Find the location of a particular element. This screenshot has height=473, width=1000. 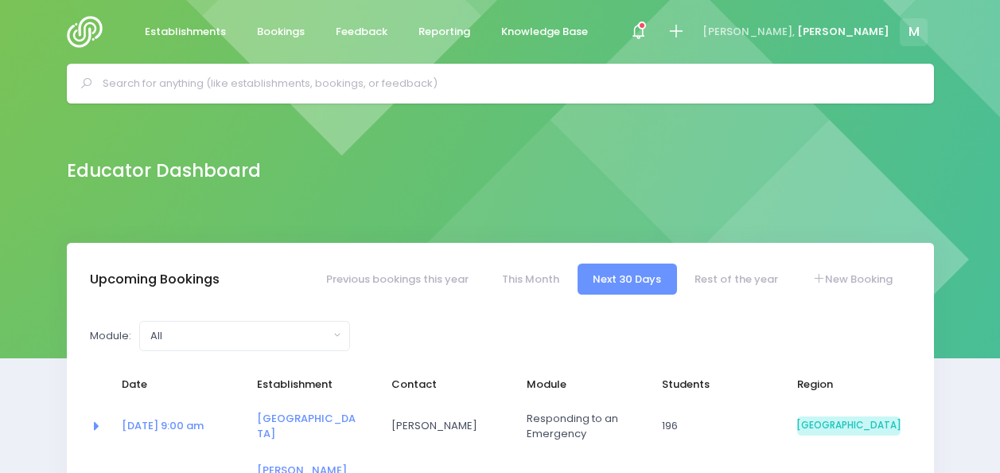

span: Responding to an Emergency is located at coordinates (579, 426).